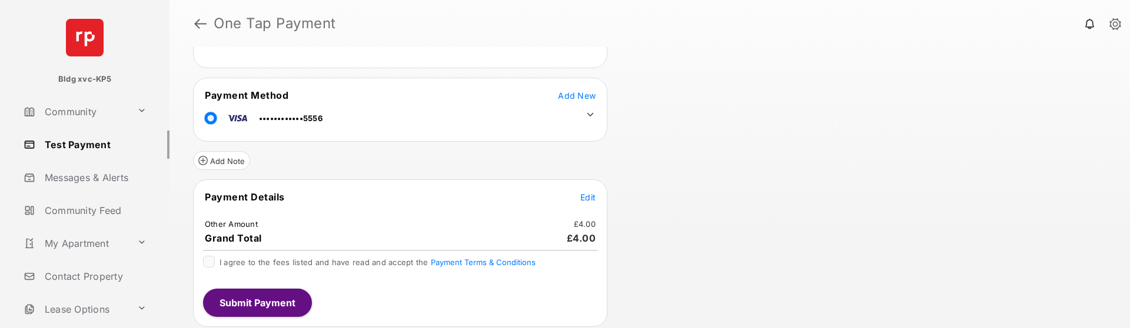  Describe the element at coordinates (588, 197) in the screenshot. I see `button: Edit` at that location.